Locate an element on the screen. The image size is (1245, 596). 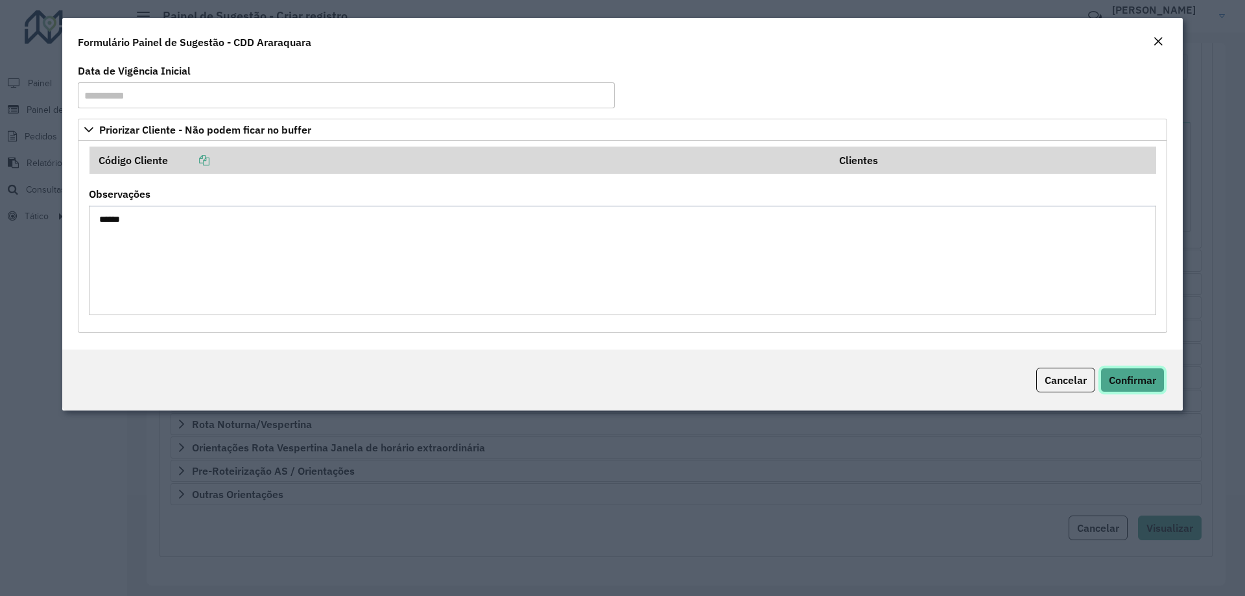
a: Priorizar Cliente - Não podem ficar no buffer is located at coordinates (623, 130).